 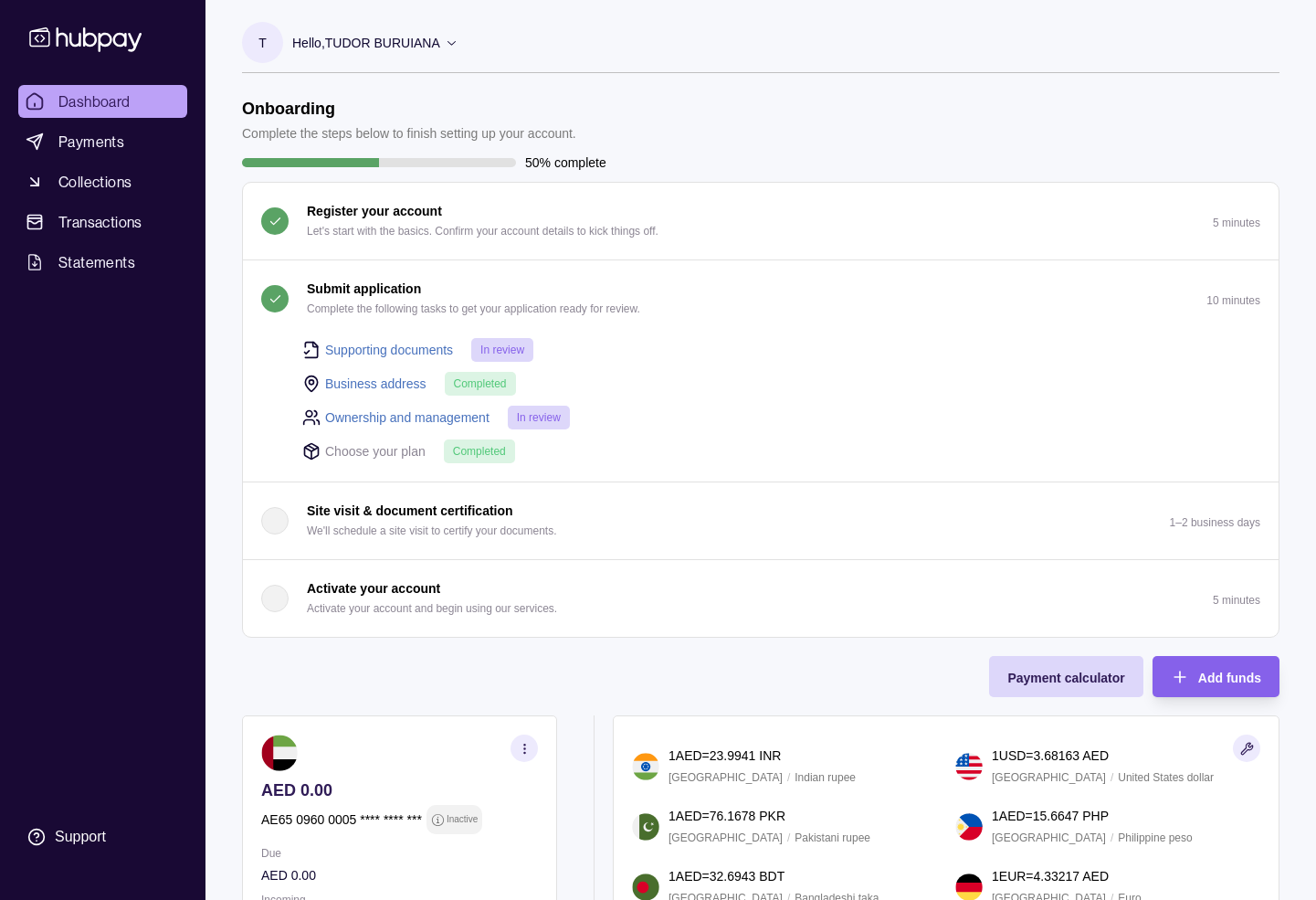 What do you see at coordinates (374, 589) in the screenshot?
I see `p: Activate your account` at bounding box center [374, 589].